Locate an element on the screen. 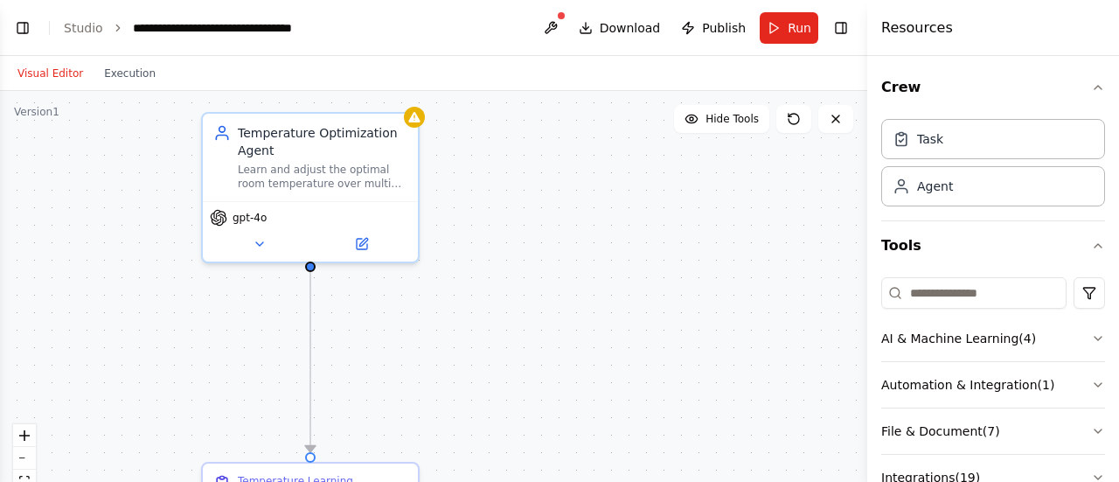 The height and width of the screenshot is (482, 1119). button: Run is located at coordinates (788, 28).